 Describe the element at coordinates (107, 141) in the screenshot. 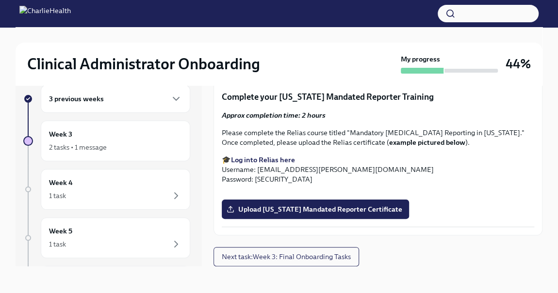

I see `a: Week 32 tasks • 1 message` at that location.